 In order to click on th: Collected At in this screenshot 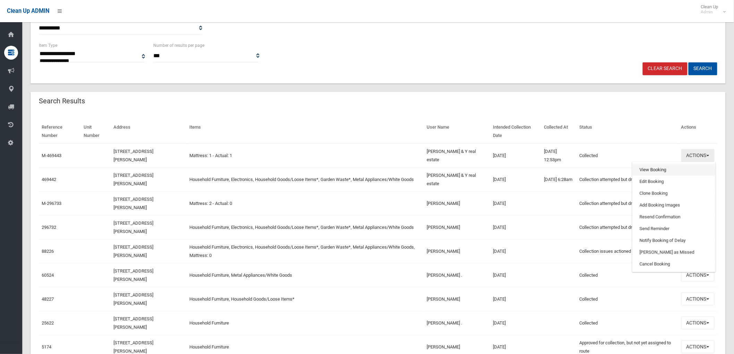, I will do `click(559, 131)`.